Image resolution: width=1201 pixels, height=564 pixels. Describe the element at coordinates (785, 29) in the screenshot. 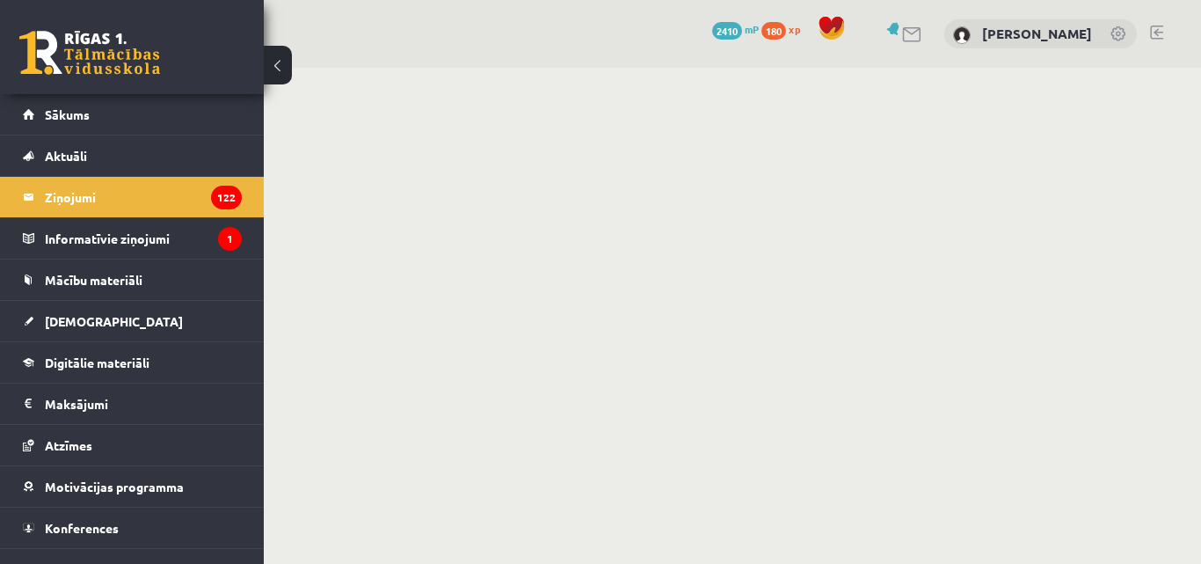

I see `a: 180 xp` at that location.